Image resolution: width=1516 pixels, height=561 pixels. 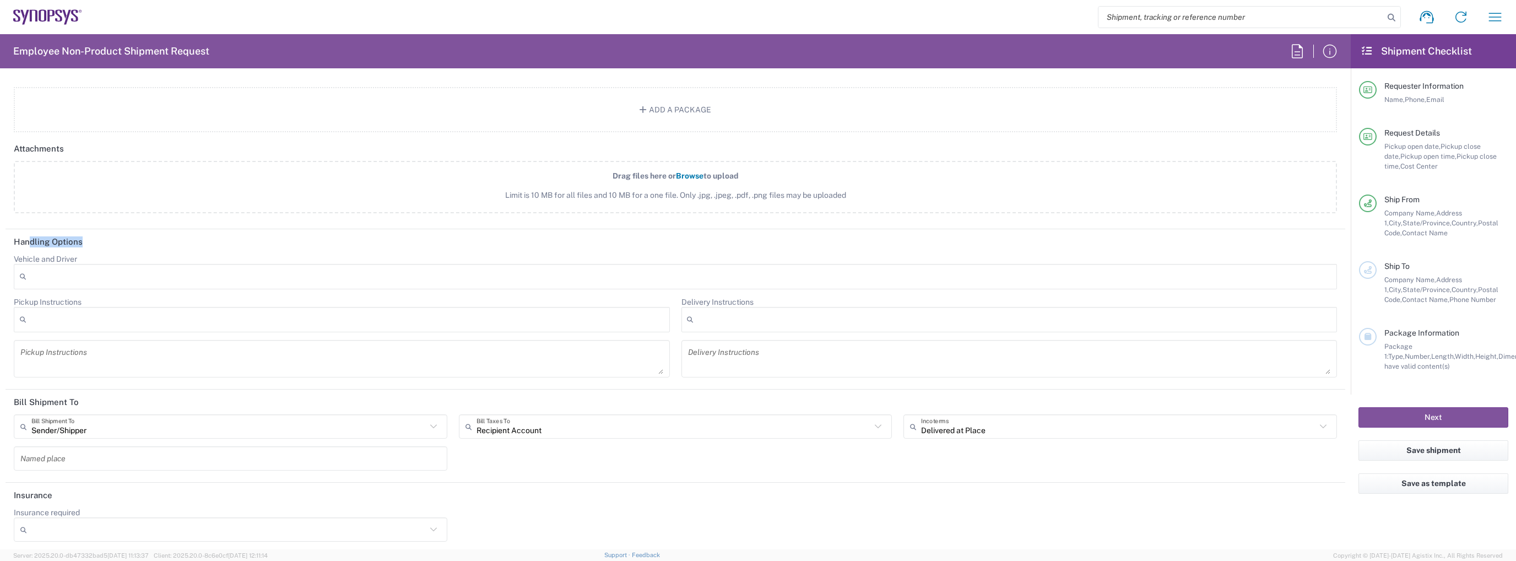 I want to click on span: Pickup open time,, so click(x=1428, y=156).